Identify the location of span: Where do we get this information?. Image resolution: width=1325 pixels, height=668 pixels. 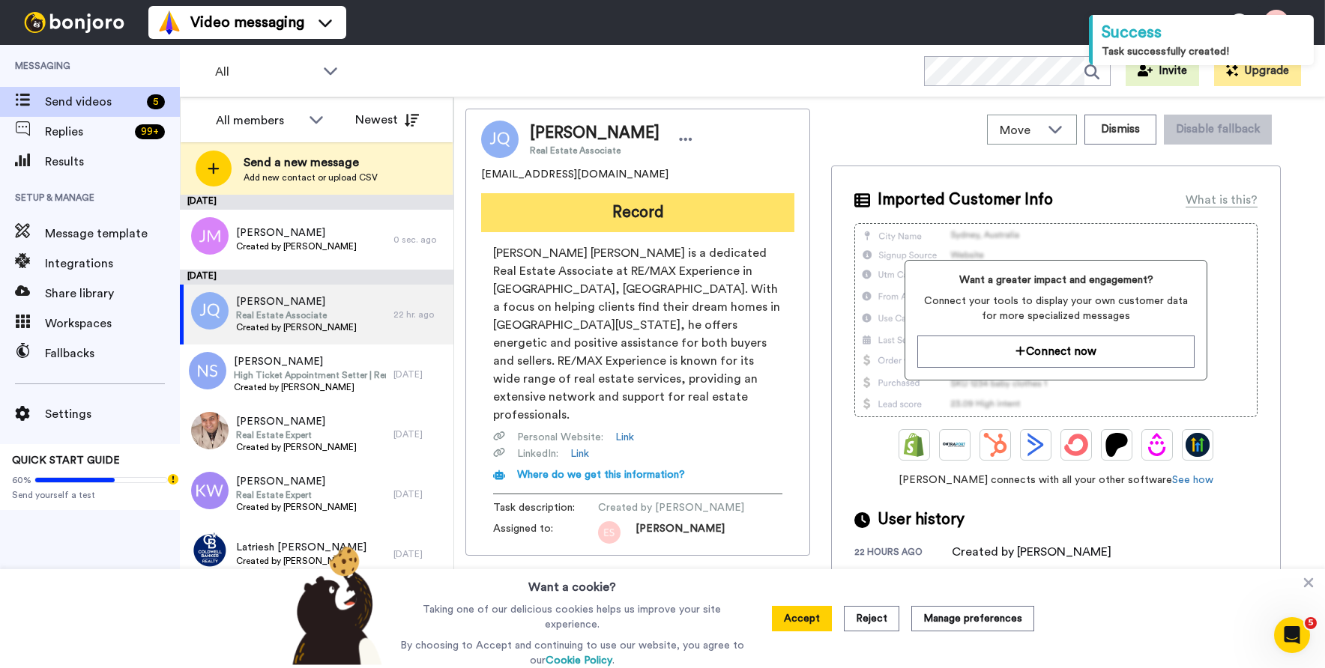
(601, 475).